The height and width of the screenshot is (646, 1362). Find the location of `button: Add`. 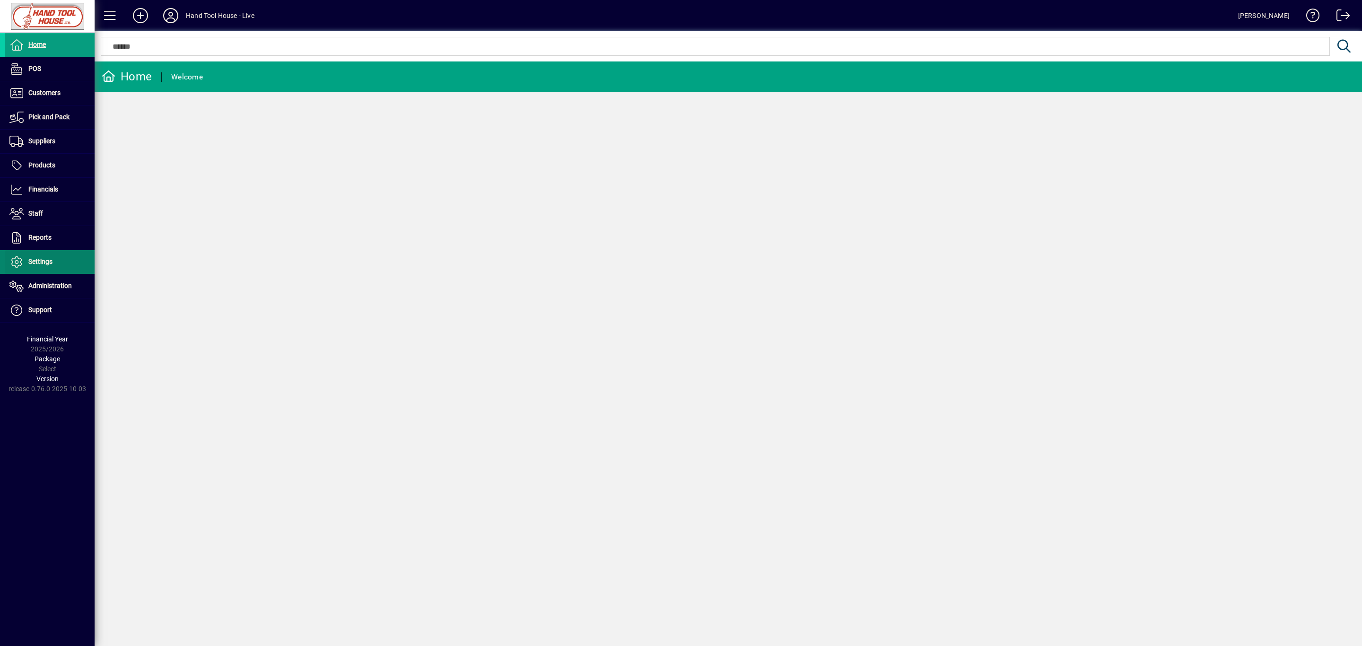

button: Add is located at coordinates (140, 16).